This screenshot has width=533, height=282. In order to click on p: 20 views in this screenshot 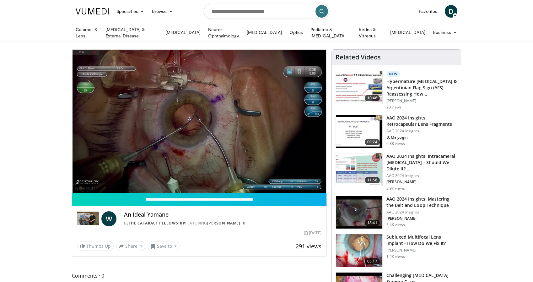, I will do `click(394, 107)`.